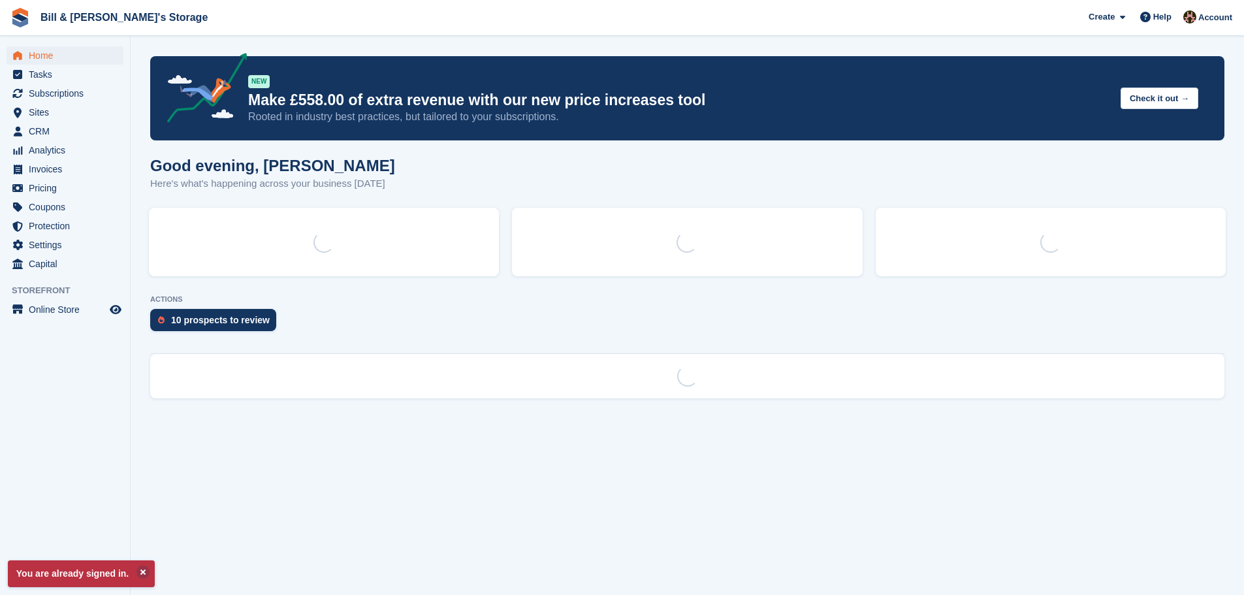 Image resolution: width=1244 pixels, height=595 pixels. I want to click on div: 10 prospects to review, so click(220, 320).